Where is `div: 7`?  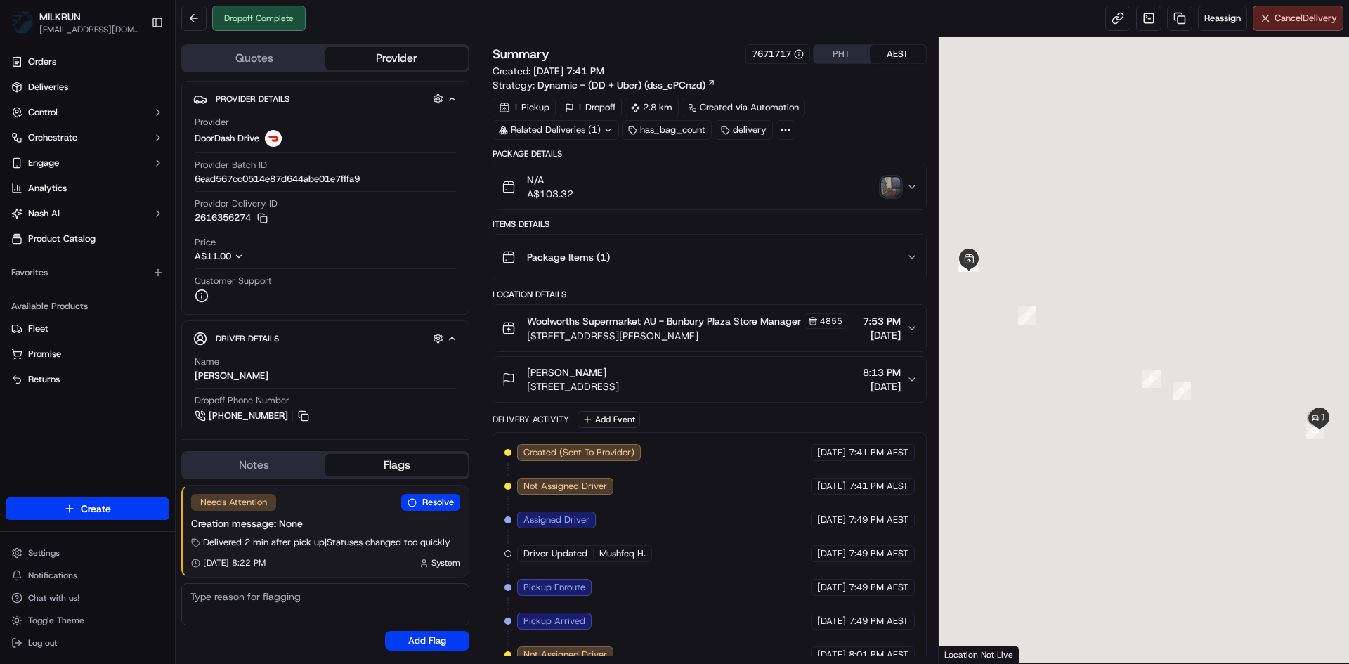 div: 7 is located at coordinates (1028, 316).